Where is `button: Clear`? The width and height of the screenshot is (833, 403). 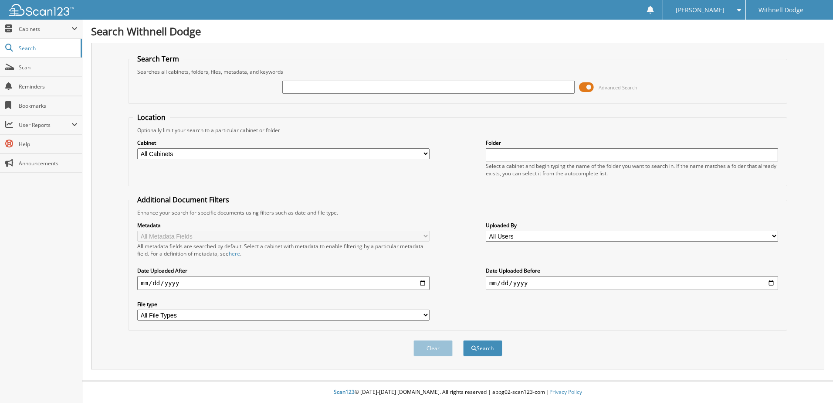
button: Clear is located at coordinates (433, 348).